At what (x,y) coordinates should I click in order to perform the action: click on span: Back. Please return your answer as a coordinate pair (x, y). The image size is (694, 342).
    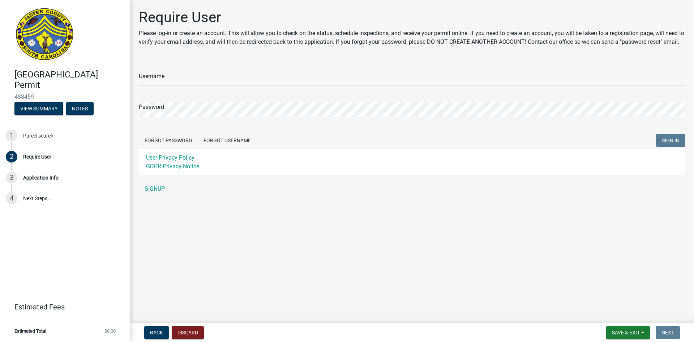
    Looking at the image, I should click on (157, 332).